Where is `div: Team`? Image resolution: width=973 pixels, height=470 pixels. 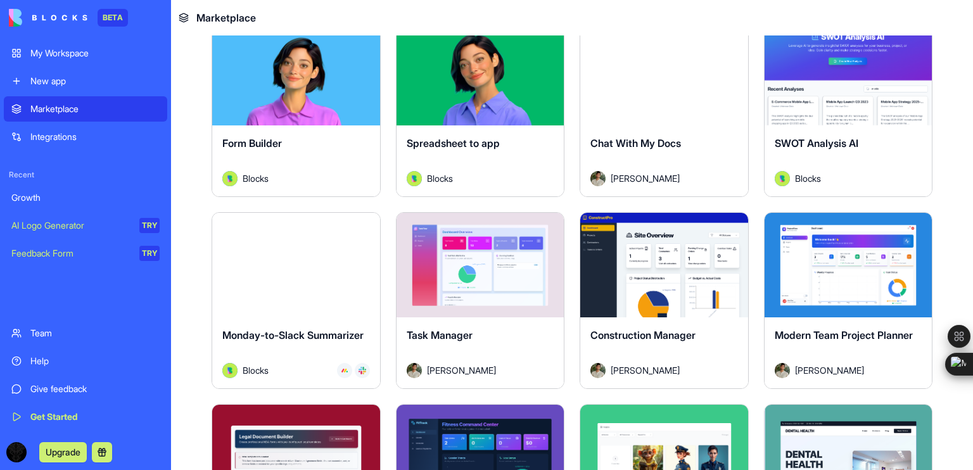
div: Team is located at coordinates (95, 333).